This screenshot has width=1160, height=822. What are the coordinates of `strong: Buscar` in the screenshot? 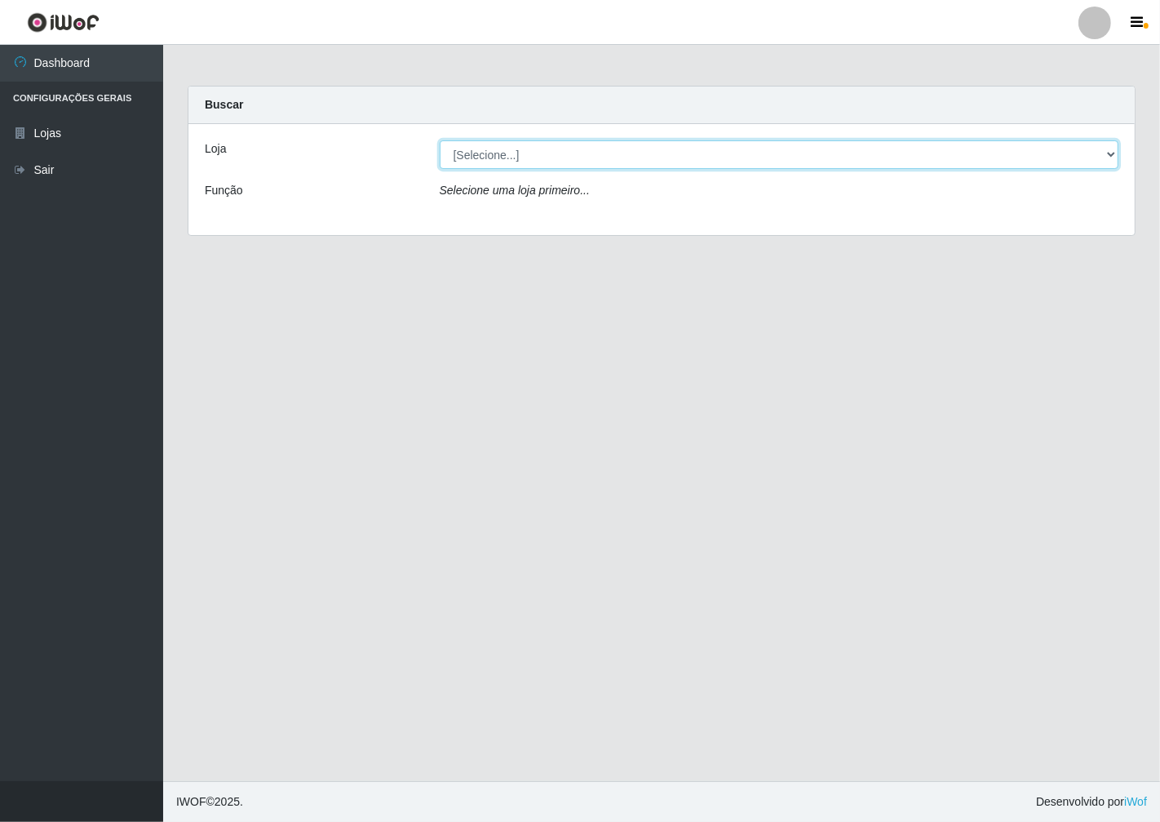 It's located at (224, 104).